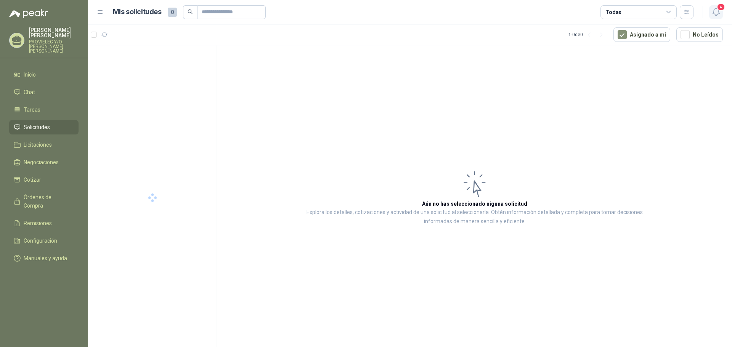  Describe the element at coordinates (44, 180) in the screenshot. I see `a: Cotizar` at that location.